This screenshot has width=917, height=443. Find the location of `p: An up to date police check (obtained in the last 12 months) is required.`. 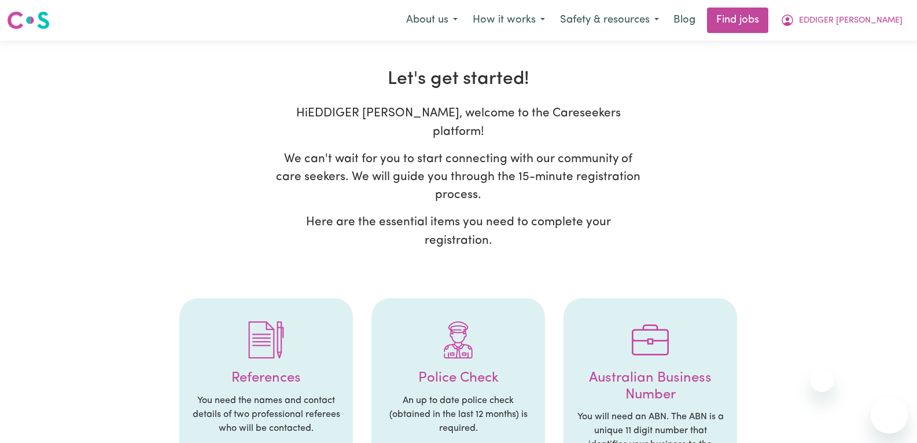

p: An up to date police check (obtained in the last 12 months) is required. is located at coordinates (458, 414).